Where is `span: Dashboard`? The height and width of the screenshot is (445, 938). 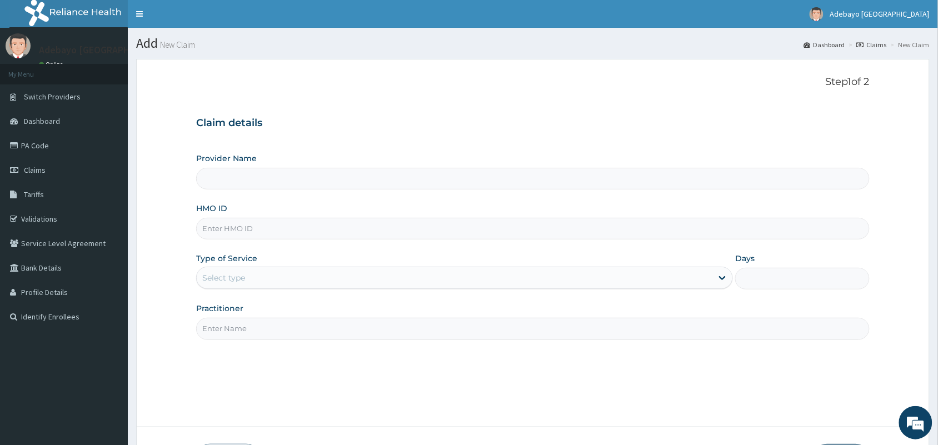
span: Dashboard is located at coordinates (42, 121).